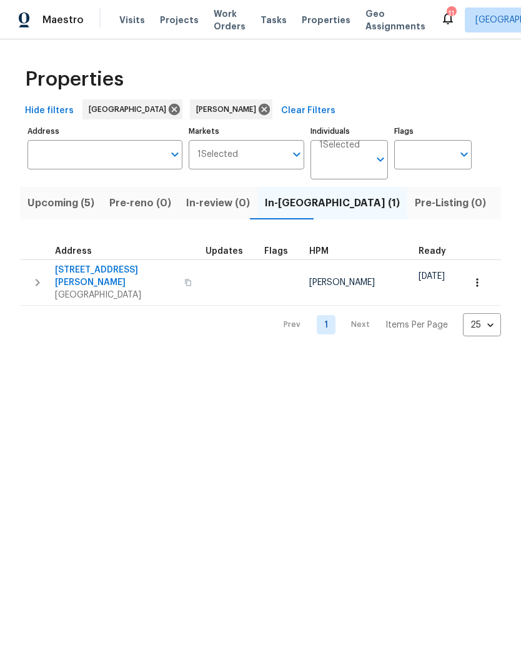 The image size is (521, 672). What do you see at coordinates (386, 324) in the screenshot?
I see `nav: Pagination Navigation` at bounding box center [386, 324].